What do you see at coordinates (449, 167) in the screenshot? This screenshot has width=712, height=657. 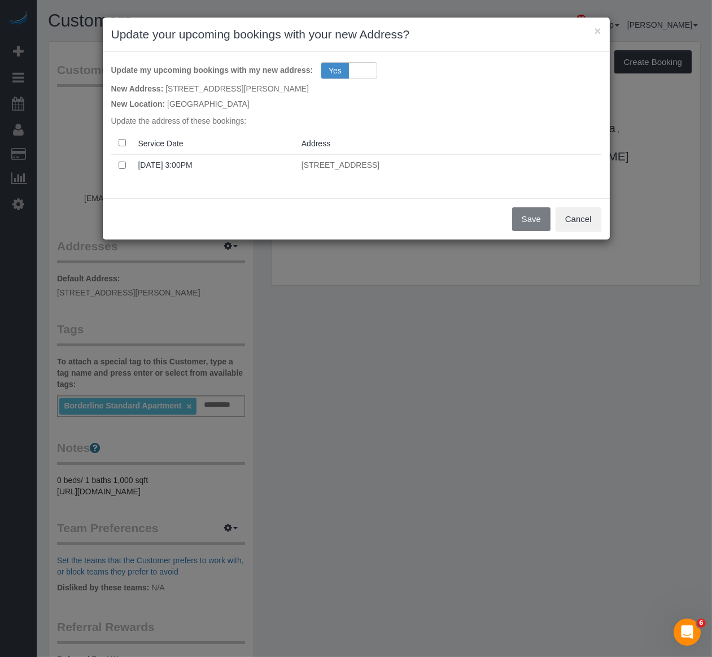 I see `td: Address` at bounding box center [449, 167].